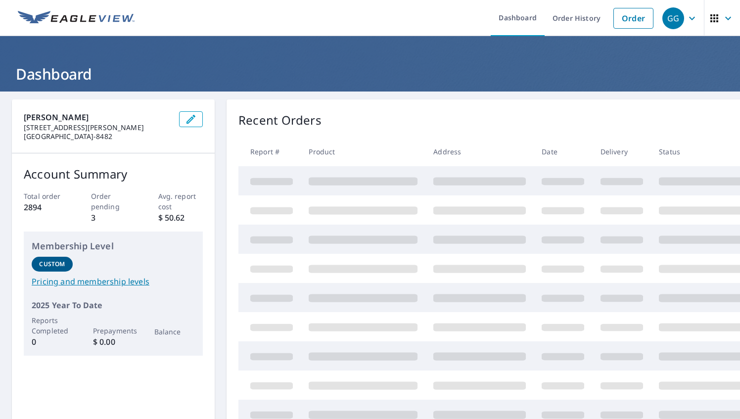 This screenshot has width=740, height=419. Describe the element at coordinates (181, 218) in the screenshot. I see `p: $ 50.62` at that location.